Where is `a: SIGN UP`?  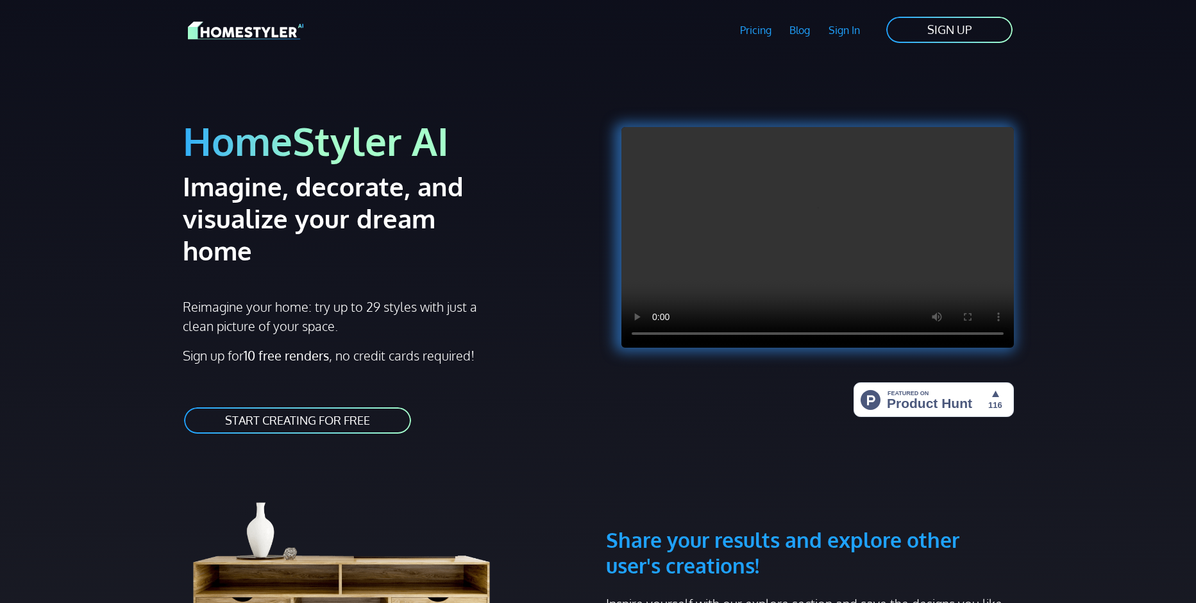 a: SIGN UP is located at coordinates (949, 30).